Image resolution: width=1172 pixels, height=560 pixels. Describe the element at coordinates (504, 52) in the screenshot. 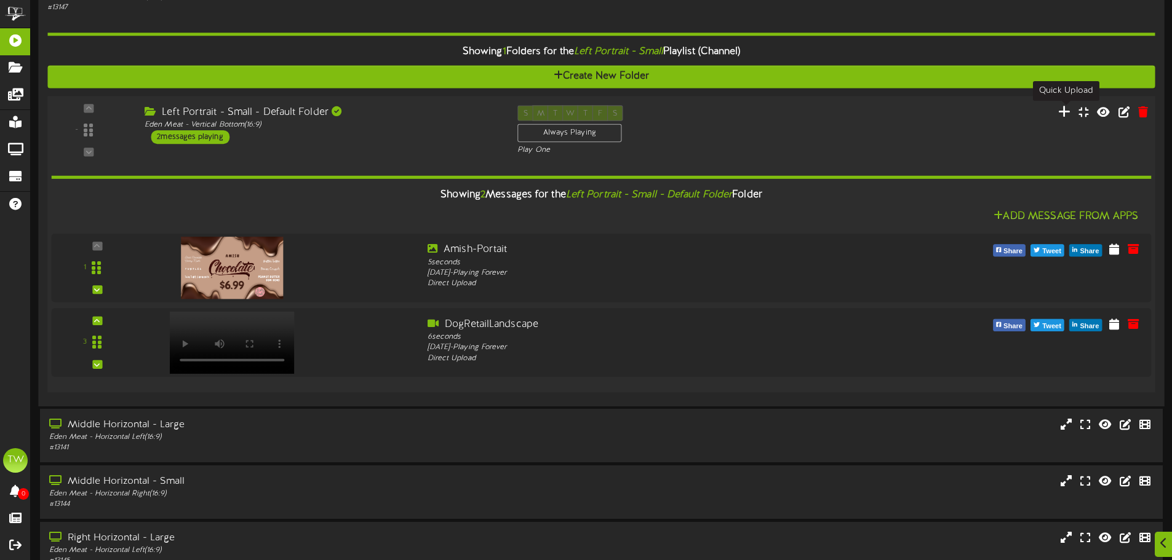

I see `span: 1` at that location.